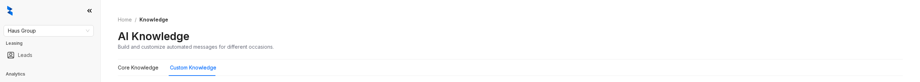 Image resolution: width=920 pixels, height=82 pixels. Describe the element at coordinates (125, 20) in the screenshot. I see `a: Home` at that location.